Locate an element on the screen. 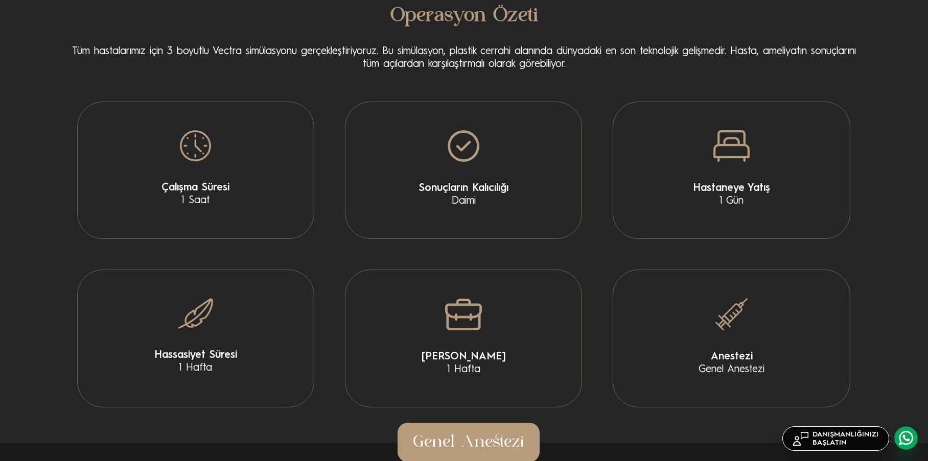 The height and width of the screenshot is (461, 928). span: Daimi is located at coordinates (464, 201).